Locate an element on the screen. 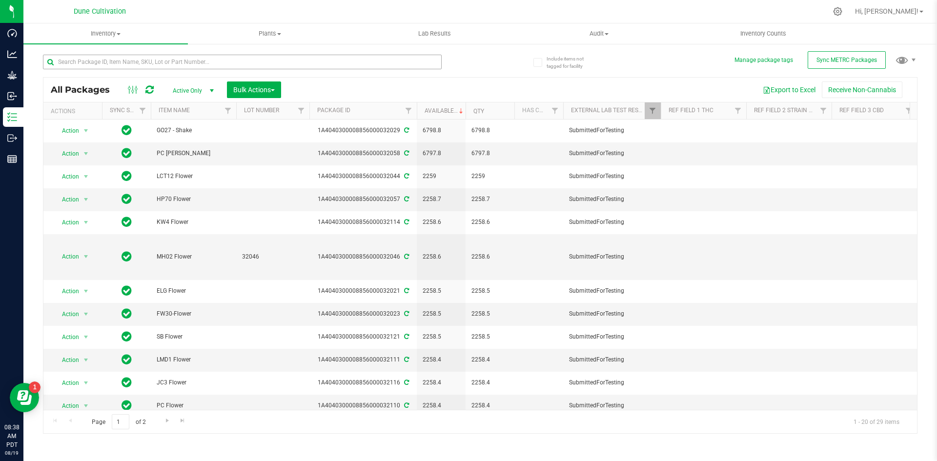 The width and height of the screenshot is (937, 461). span: JC3 Flower is located at coordinates (193, 383).